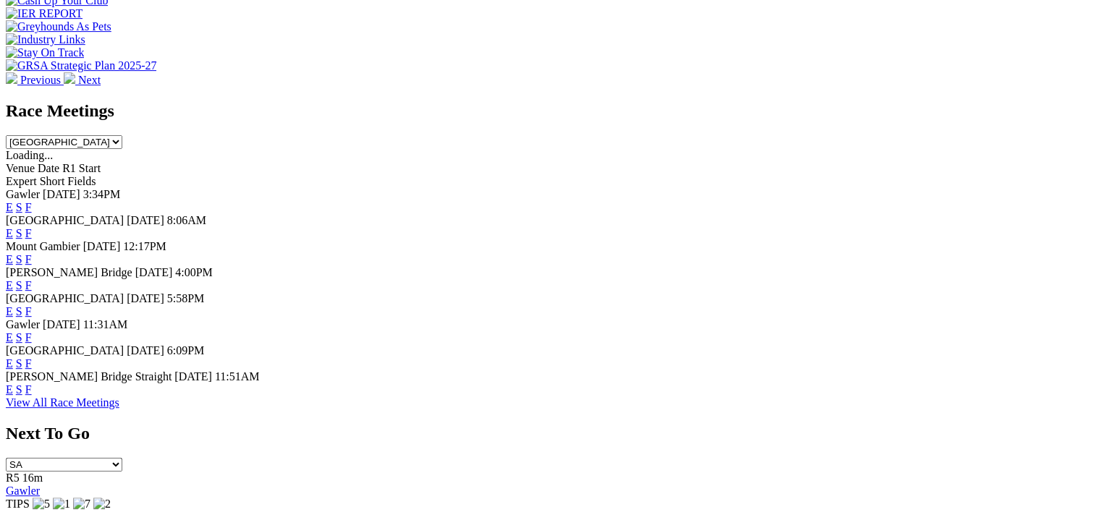 The height and width of the screenshot is (512, 1095). I want to click on span: Mount Gambier, so click(43, 246).